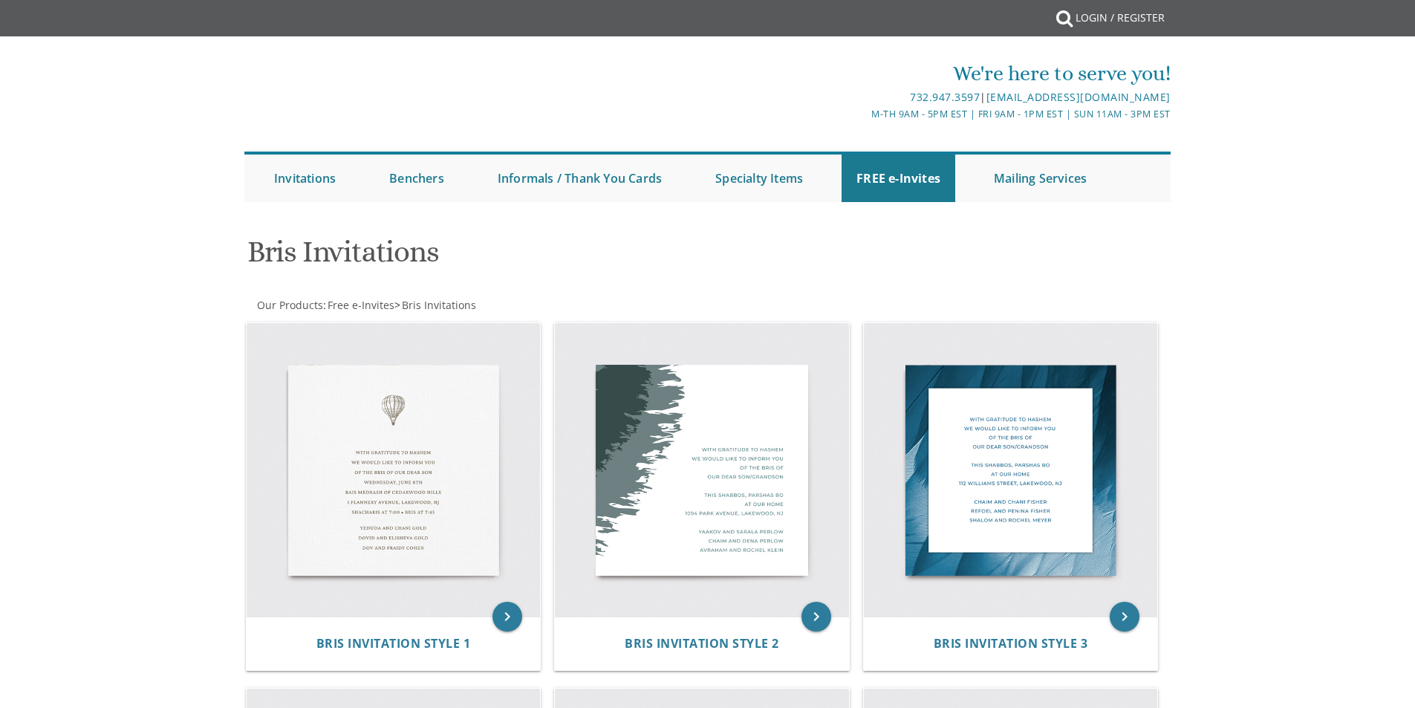 The width and height of the screenshot is (1415, 708). Describe the element at coordinates (702, 643) in the screenshot. I see `span: Bris Invitation Style 2` at that location.